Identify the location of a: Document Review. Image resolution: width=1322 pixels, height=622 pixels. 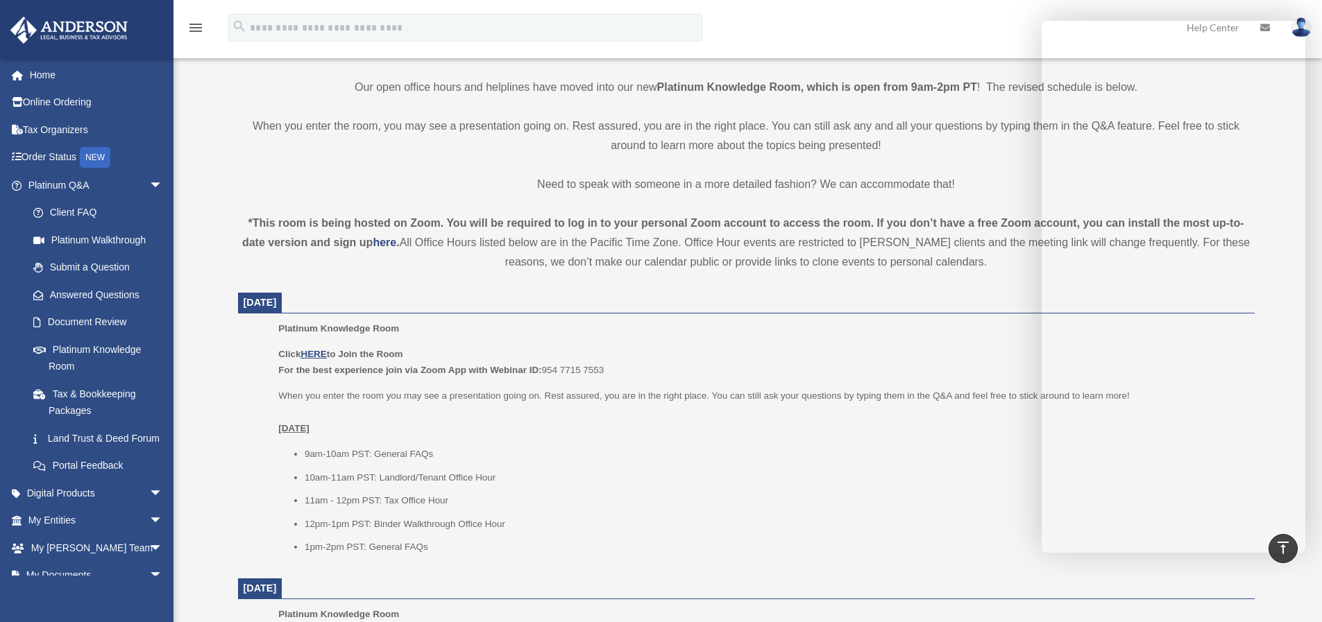
(101, 323).